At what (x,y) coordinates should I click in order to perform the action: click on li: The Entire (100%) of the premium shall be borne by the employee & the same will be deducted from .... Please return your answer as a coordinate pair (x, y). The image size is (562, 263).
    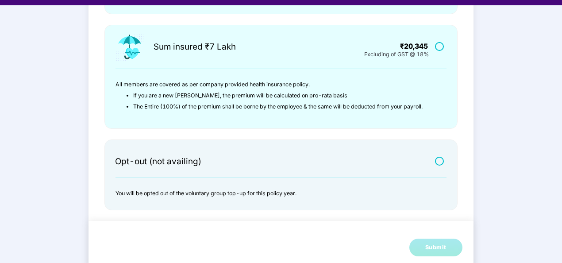
    Looking at the image, I should click on (284, 107).